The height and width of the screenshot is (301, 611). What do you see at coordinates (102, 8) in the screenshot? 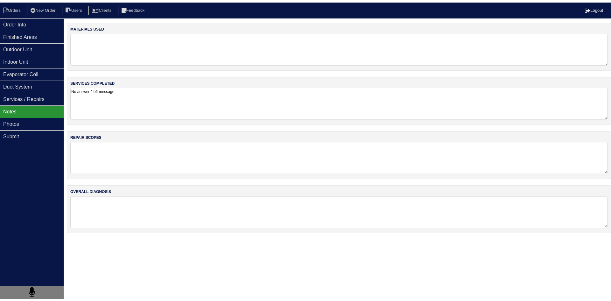
I see `a: Clients` at bounding box center [102, 8].